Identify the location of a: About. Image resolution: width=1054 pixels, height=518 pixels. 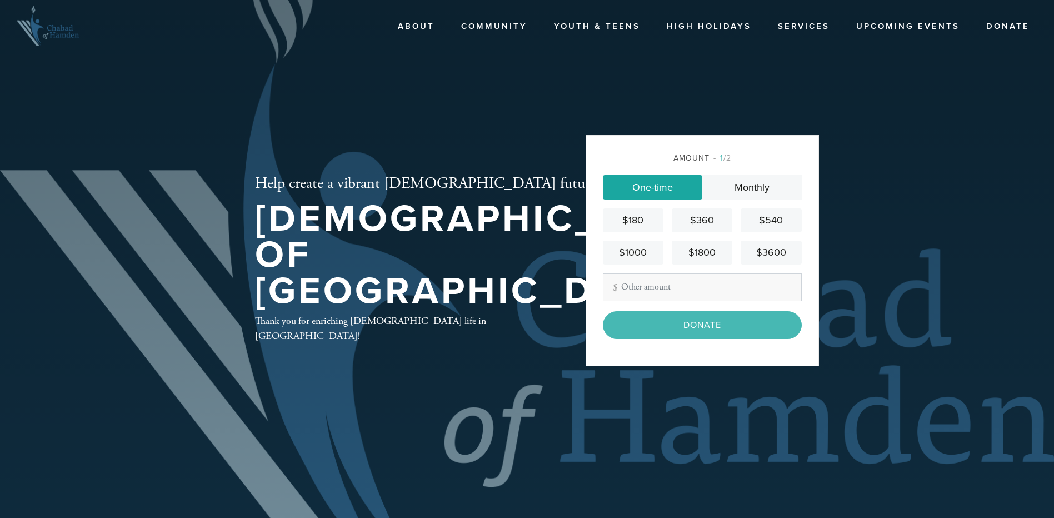
(416, 27).